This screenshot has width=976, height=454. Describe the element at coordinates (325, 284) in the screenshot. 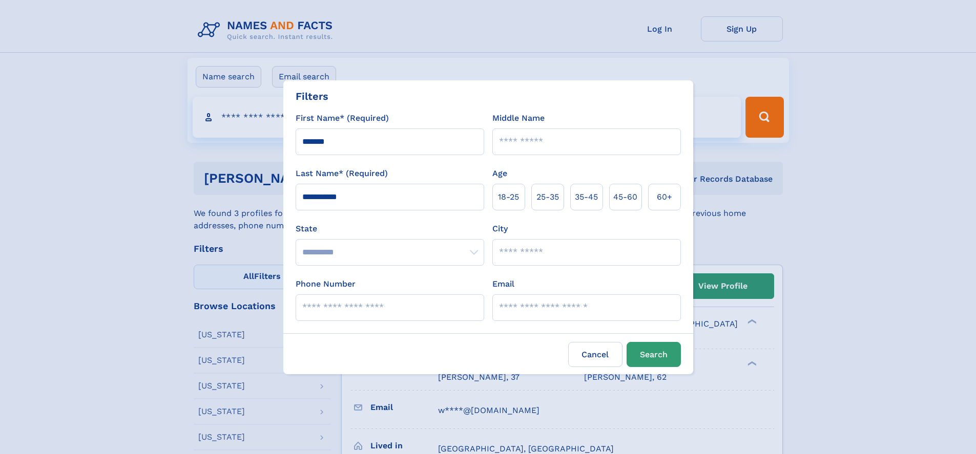

I see `label: Phone Number` at that location.